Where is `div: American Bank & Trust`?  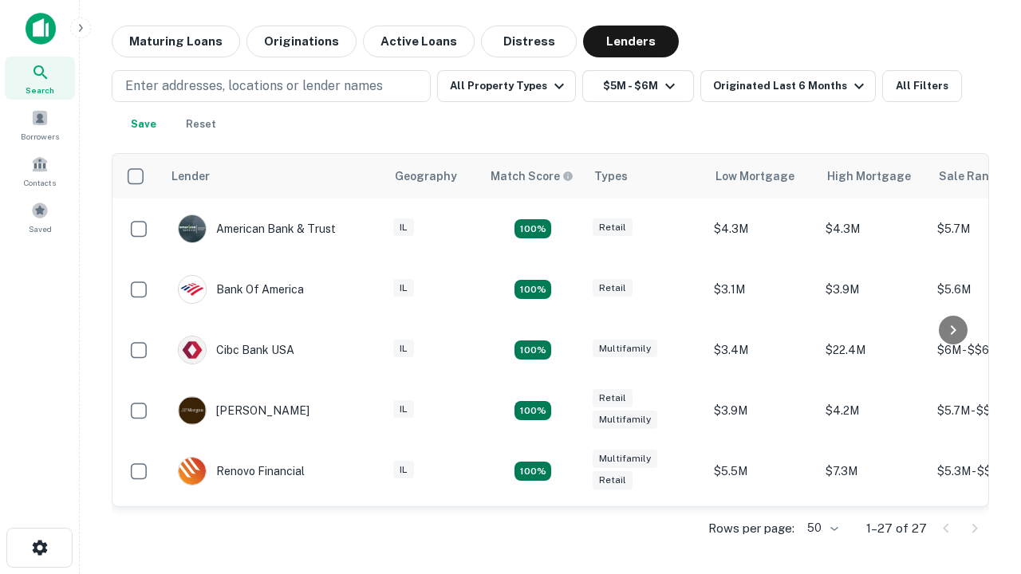
div: American Bank & Trust is located at coordinates (257, 229).